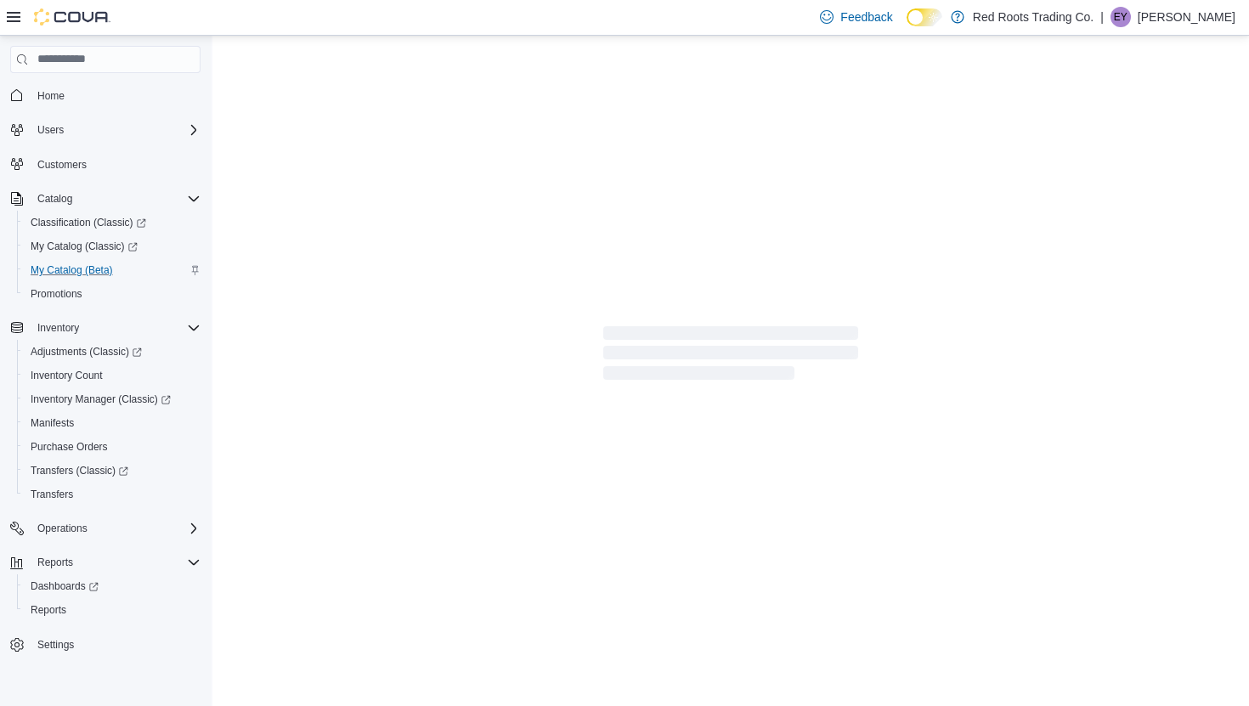 The width and height of the screenshot is (1249, 706). I want to click on span: EY, so click(1120, 17).